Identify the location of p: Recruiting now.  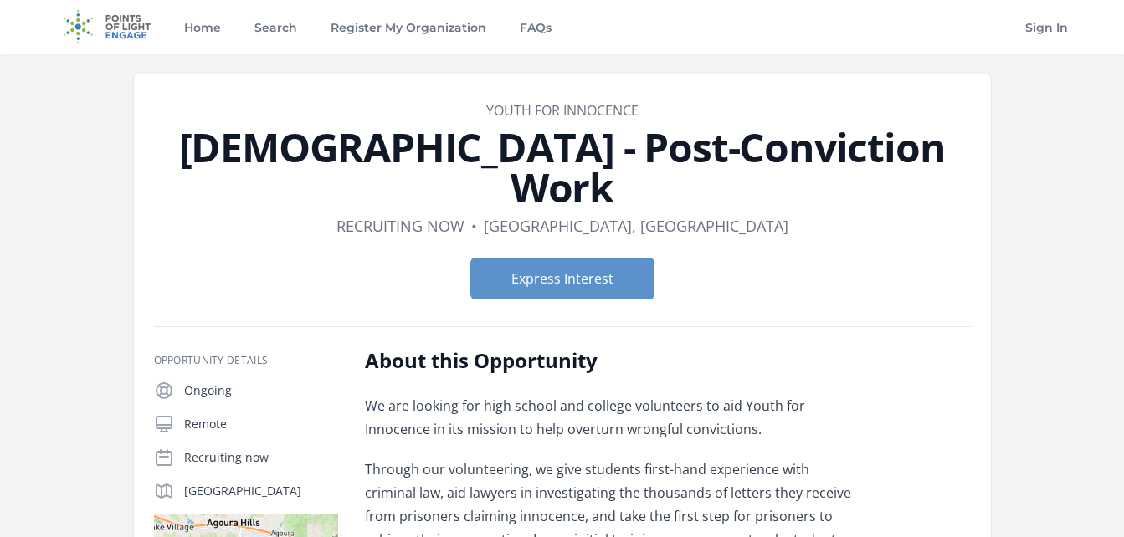
(261, 458).